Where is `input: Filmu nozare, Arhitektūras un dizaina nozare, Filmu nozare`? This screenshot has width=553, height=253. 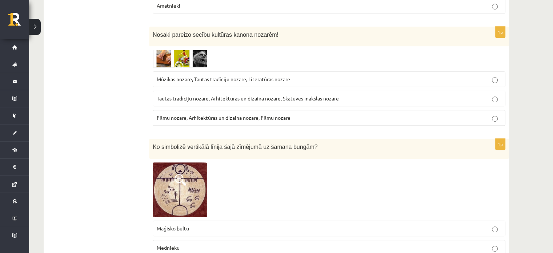
input: Filmu nozare, Arhitektūras un dizaina nozare, Filmu nozare is located at coordinates (495, 119).